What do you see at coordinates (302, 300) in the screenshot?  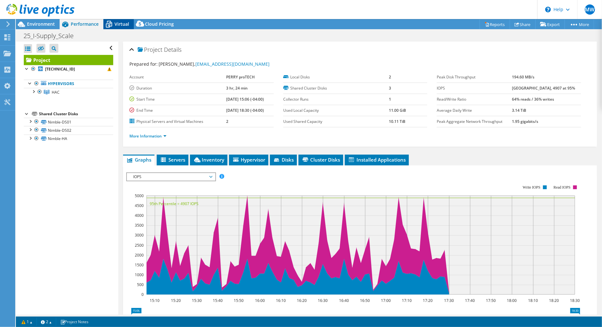 I see `text: 16:20` at bounding box center [302, 300].